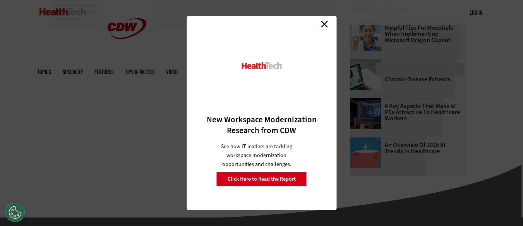 The width and height of the screenshot is (523, 226). Describe the element at coordinates (261, 125) in the screenshot. I see `h3: New Workspace Modernization Research from CDW` at that location.